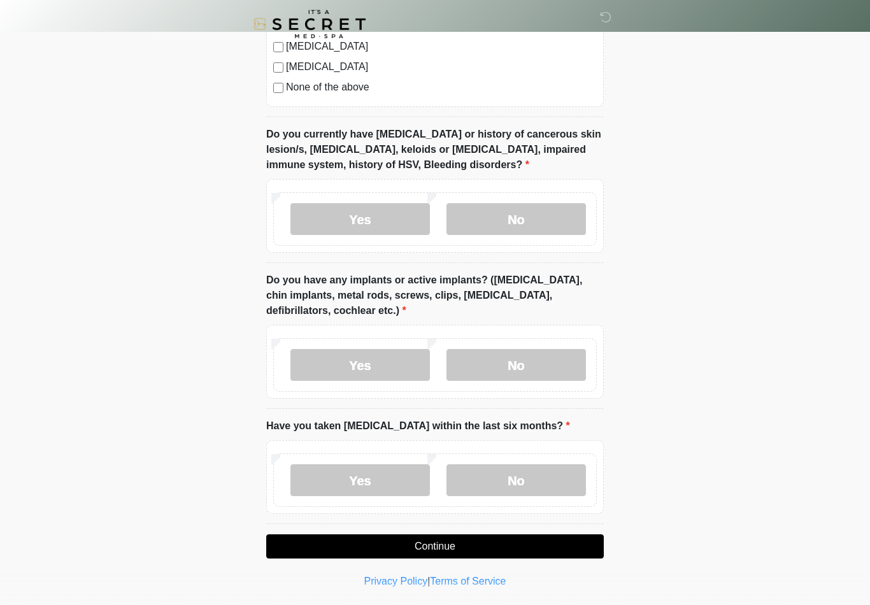 This screenshot has width=870, height=605. What do you see at coordinates (278, 88) in the screenshot?
I see `input: None of the above` at bounding box center [278, 88].